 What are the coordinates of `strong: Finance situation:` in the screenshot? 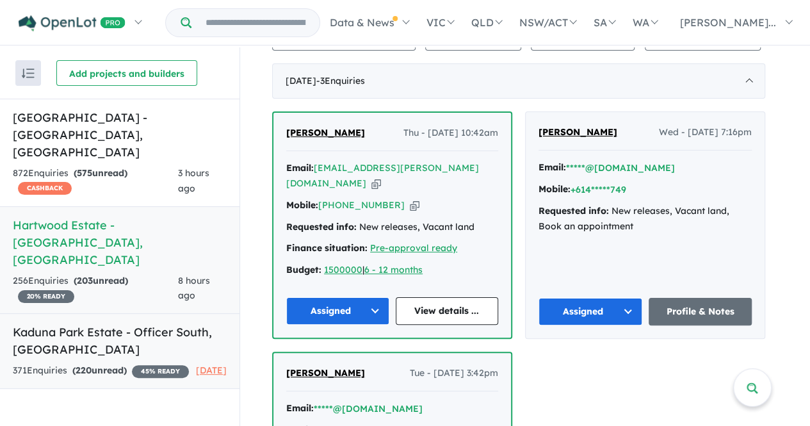 It's located at (327, 248).